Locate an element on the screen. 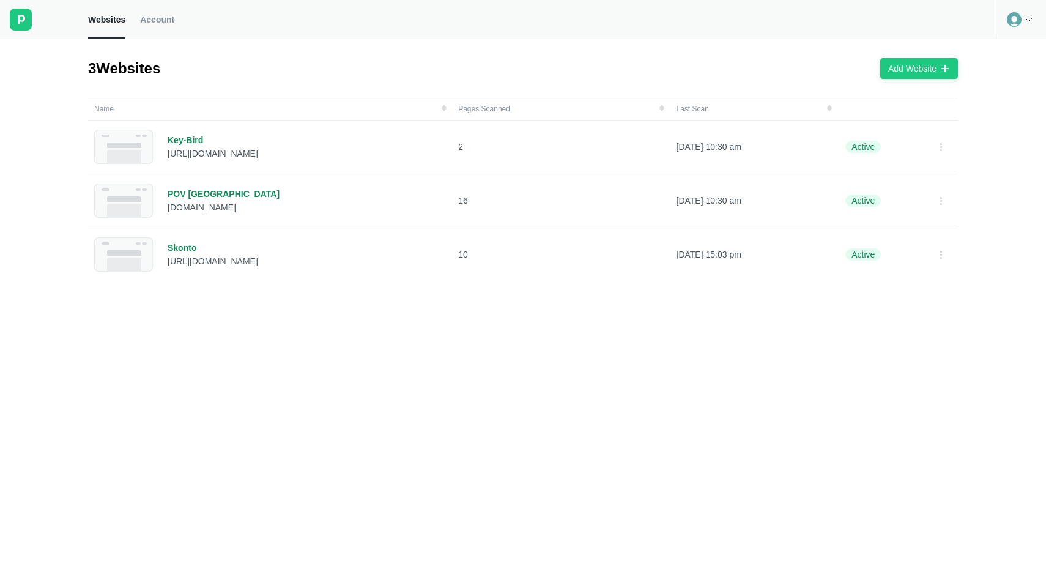 The height and width of the screenshot is (561, 1046). span: Account is located at coordinates (157, 20).